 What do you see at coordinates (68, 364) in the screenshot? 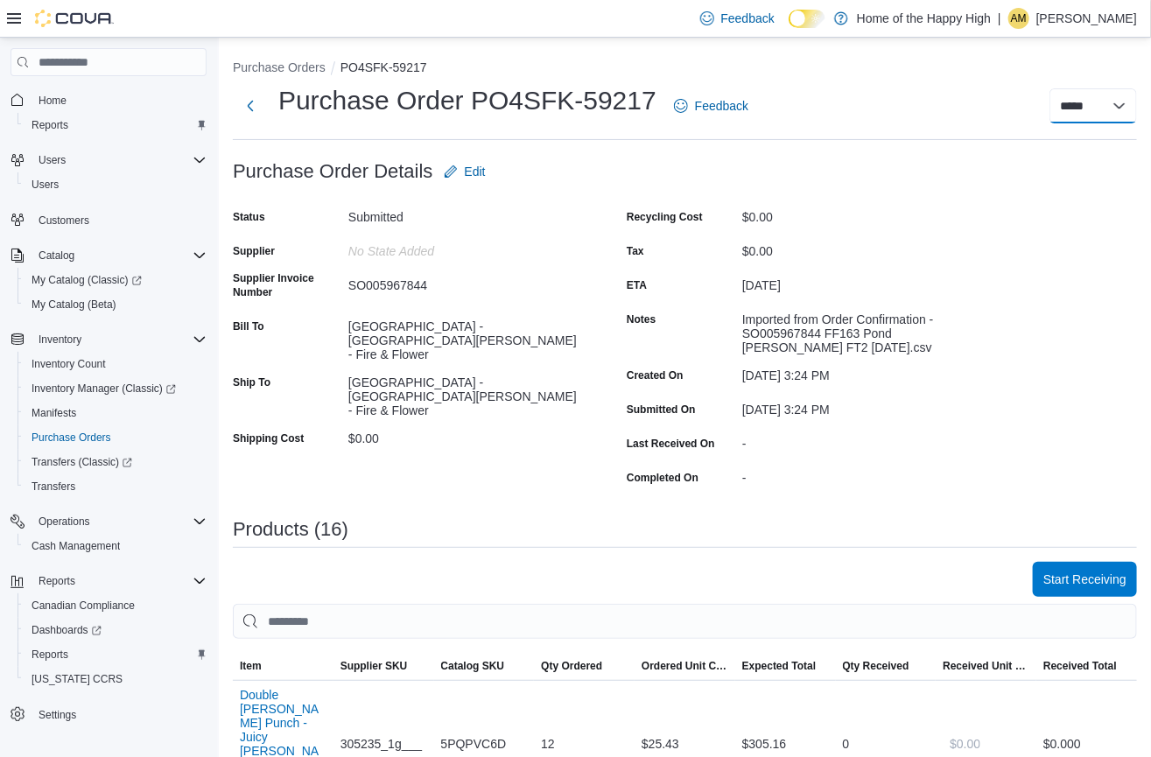
I see `a: Inventory Count` at bounding box center [68, 364].